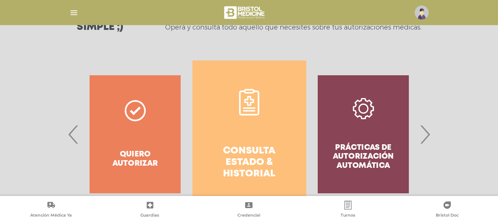 Image resolution: width=498 pixels, height=221 pixels. Describe the element at coordinates (51, 210) in the screenshot. I see `a: Atención Médica Ya` at that location.